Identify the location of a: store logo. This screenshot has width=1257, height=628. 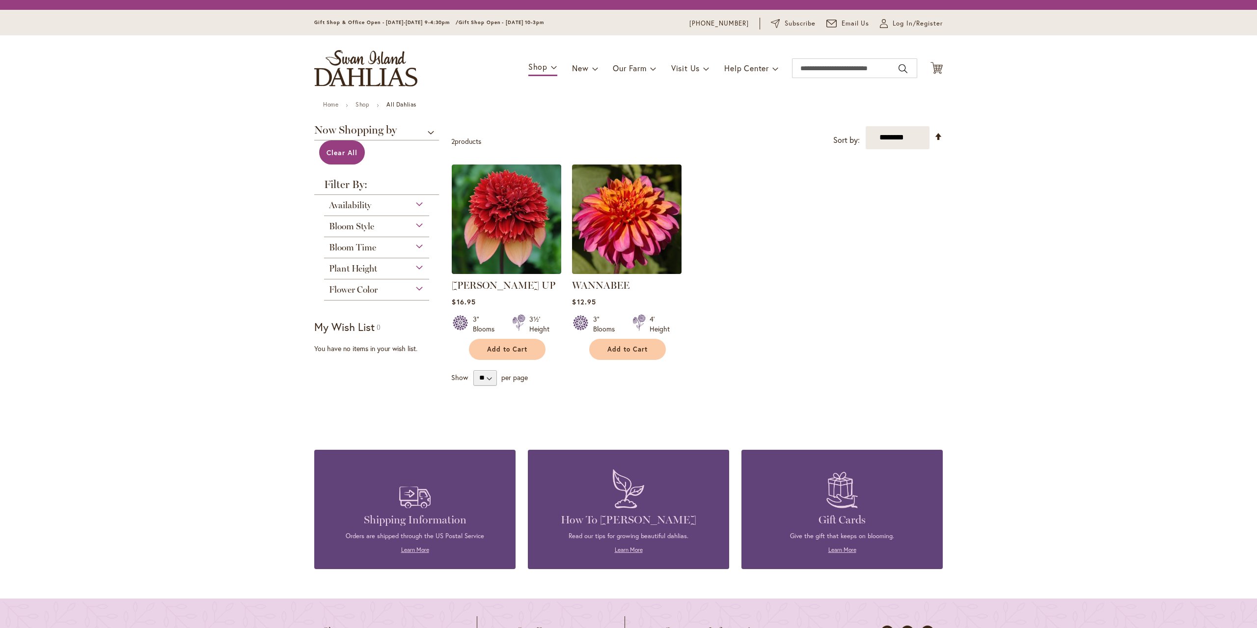
(366, 68).